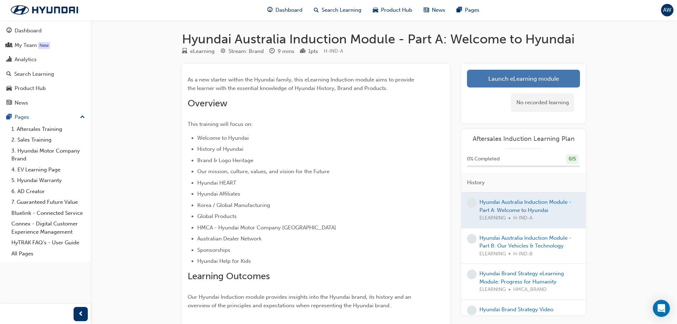  Describe the element at coordinates (45, 66) in the screenshot. I see `button: DashboardMy TeamAnalyticsSearch LearningProduct HubNews` at that location.